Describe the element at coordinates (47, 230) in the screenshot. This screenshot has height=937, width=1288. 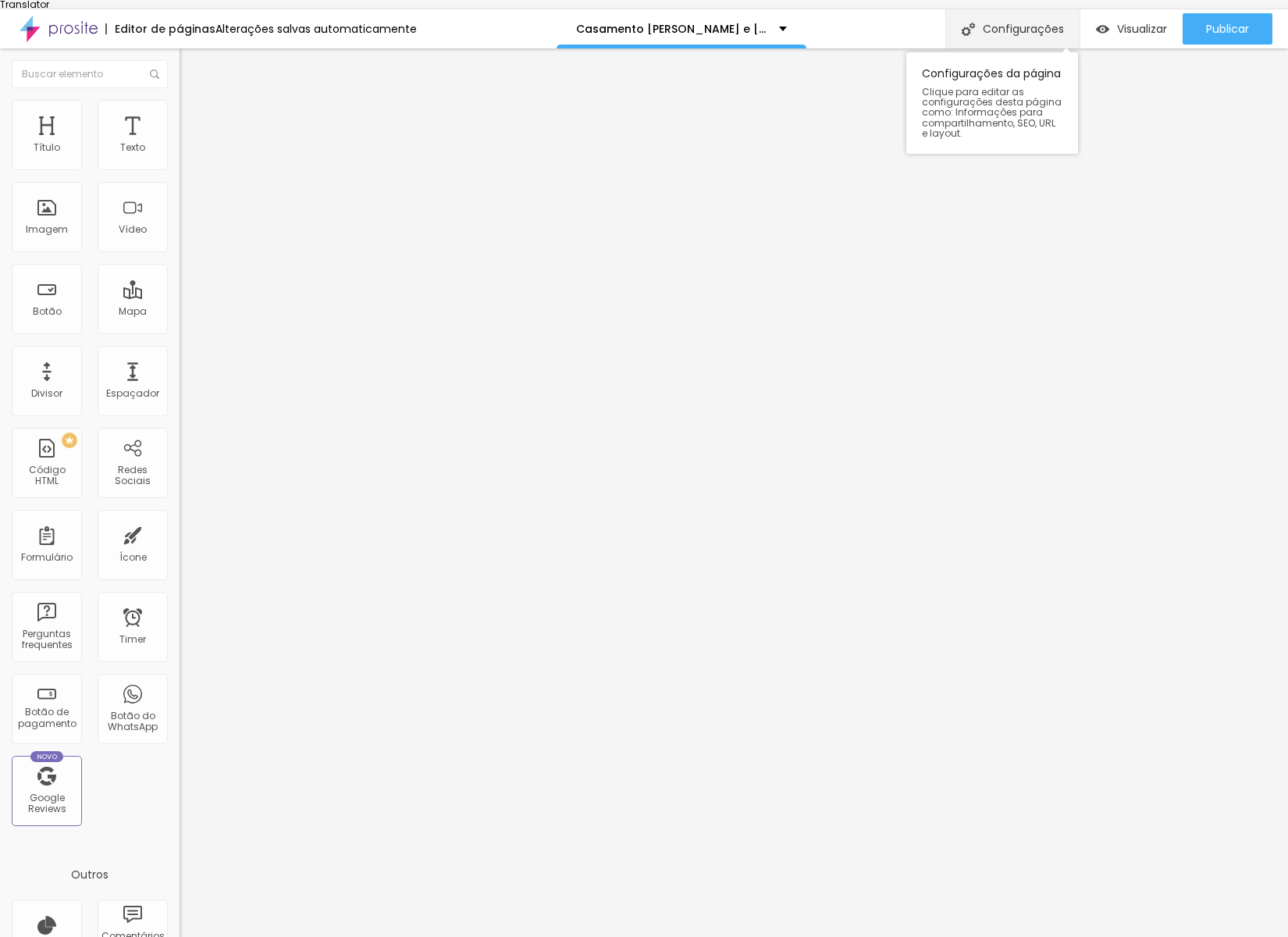
I see `div: Imagem` at that location.